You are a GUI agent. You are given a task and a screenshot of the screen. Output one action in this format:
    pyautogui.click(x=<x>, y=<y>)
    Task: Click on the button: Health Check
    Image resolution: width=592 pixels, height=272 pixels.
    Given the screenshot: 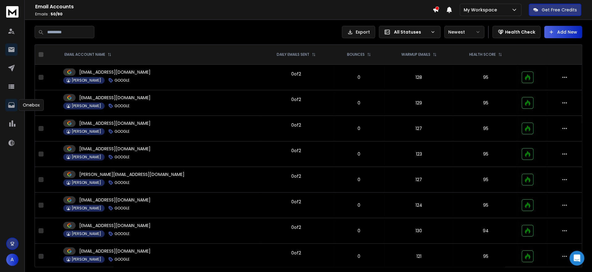 What is the action you would take?
    pyautogui.click(x=516, y=32)
    